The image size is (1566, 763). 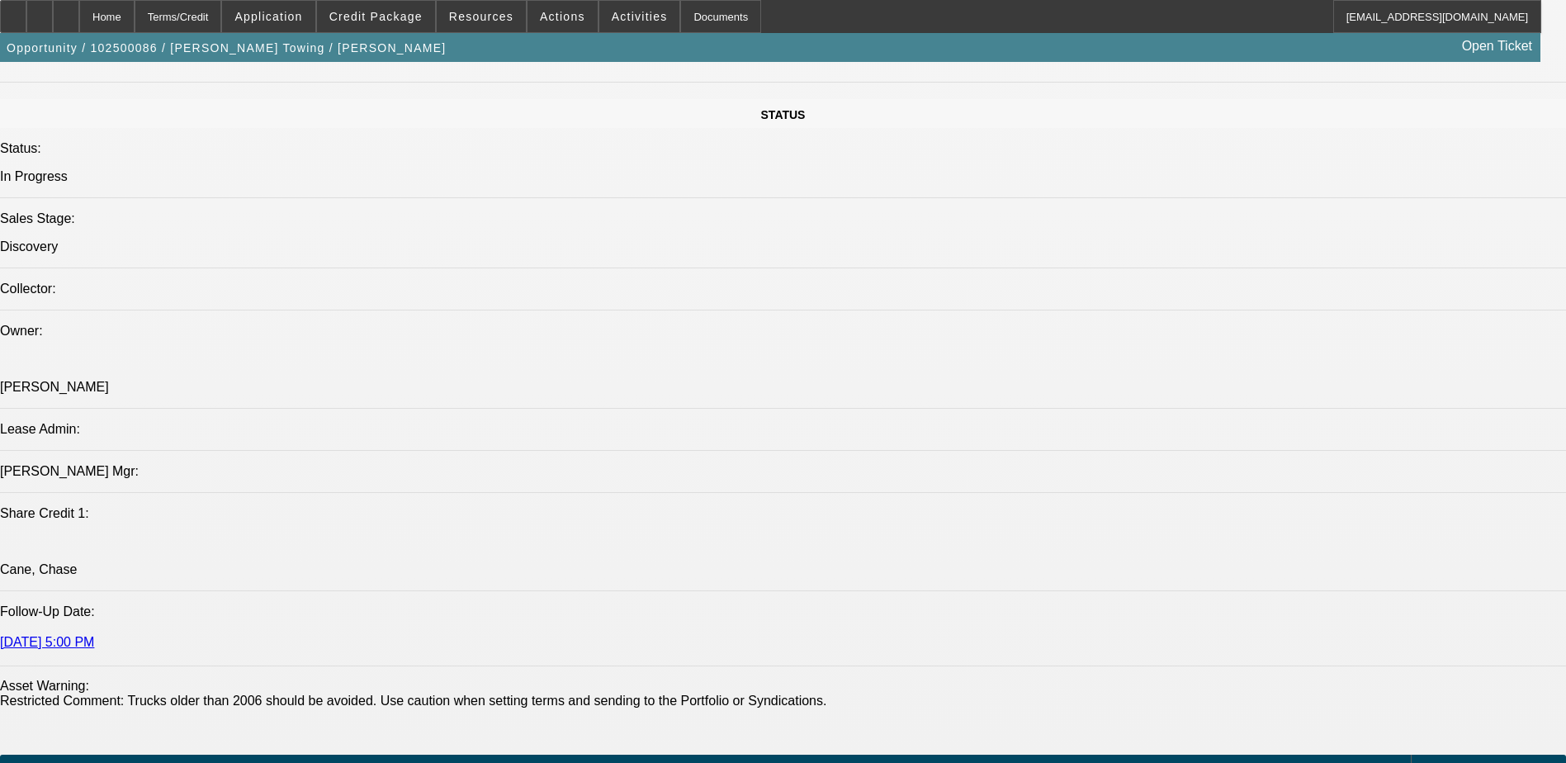 What do you see at coordinates (640, 17) in the screenshot?
I see `span: Activities` at bounding box center [640, 17].